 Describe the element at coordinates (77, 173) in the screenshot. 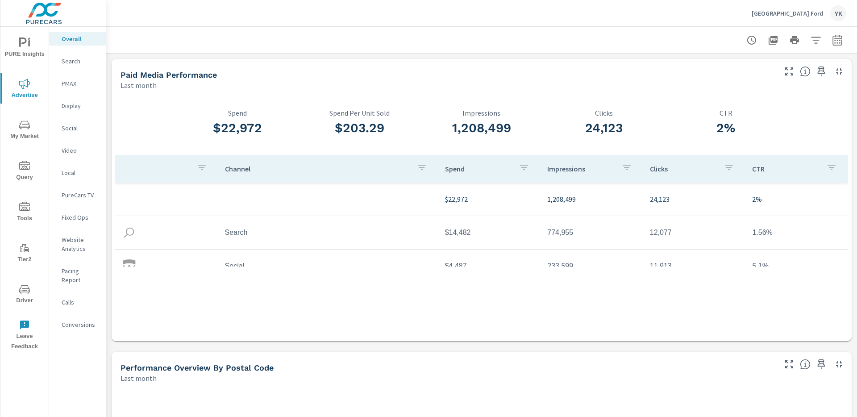

I see `div: Local` at that location.